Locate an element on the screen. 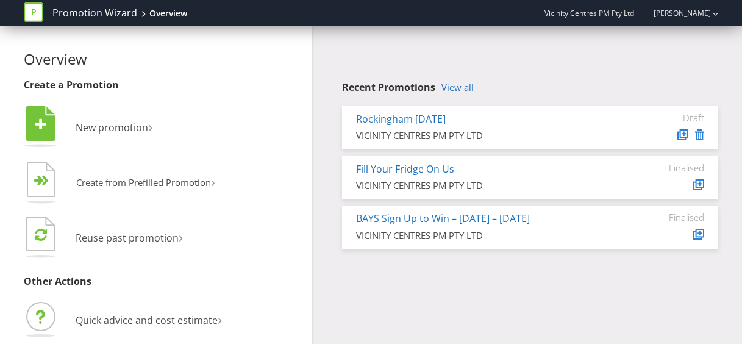 Image resolution: width=742 pixels, height=344 pixels. a: Quick advice and cost estimate› is located at coordinates (122, 320).